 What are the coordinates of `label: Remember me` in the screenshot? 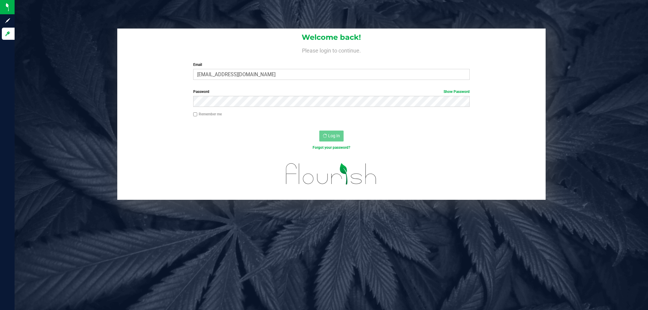 It's located at (207, 114).